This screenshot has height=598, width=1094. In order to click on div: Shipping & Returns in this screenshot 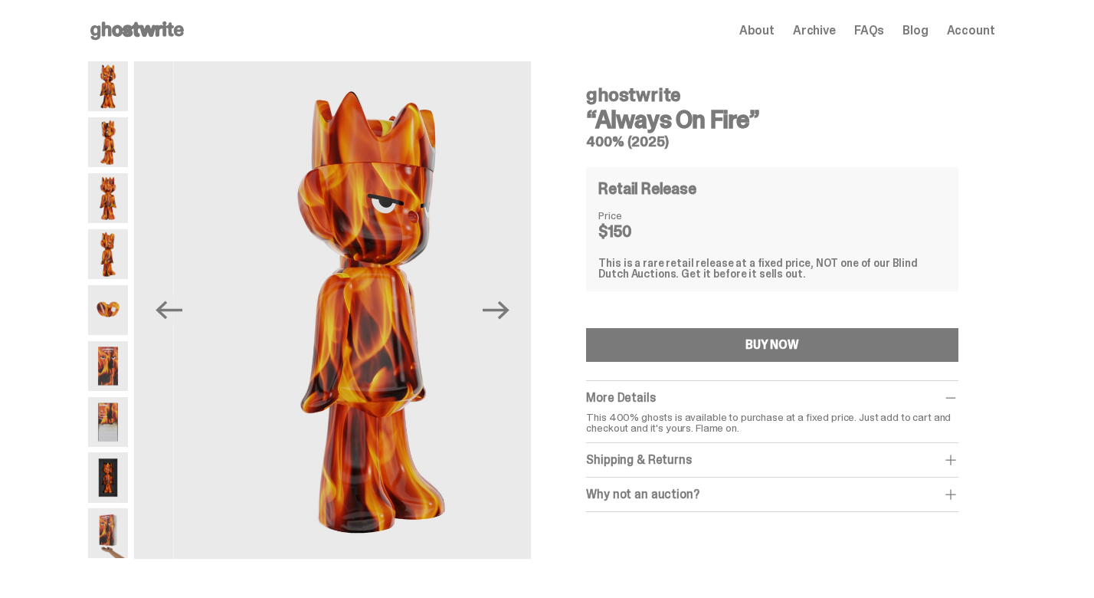, I will do `click(772, 460)`.